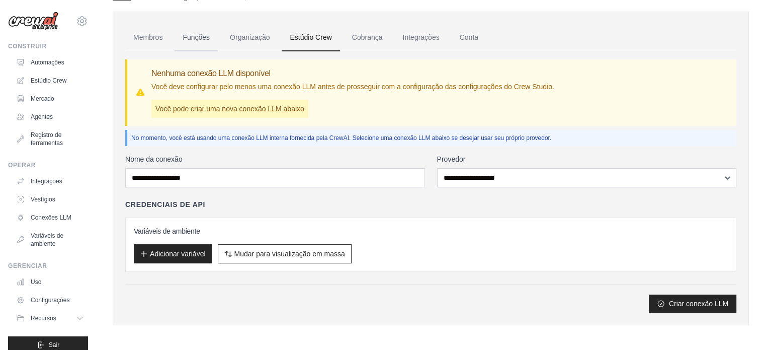 The image size is (765, 350). What do you see at coordinates (341, 138) in the screenshot?
I see `font: No momento, você está usando uma conexão LLM interna fornecida pela CrewAI. Selecione uma conexão...` at bounding box center [341, 138].